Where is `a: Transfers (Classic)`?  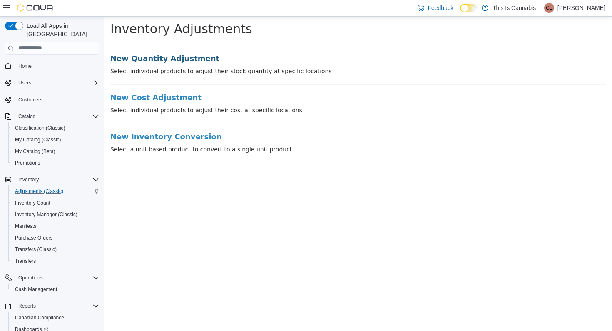 a: Transfers (Classic) is located at coordinates (36, 250).